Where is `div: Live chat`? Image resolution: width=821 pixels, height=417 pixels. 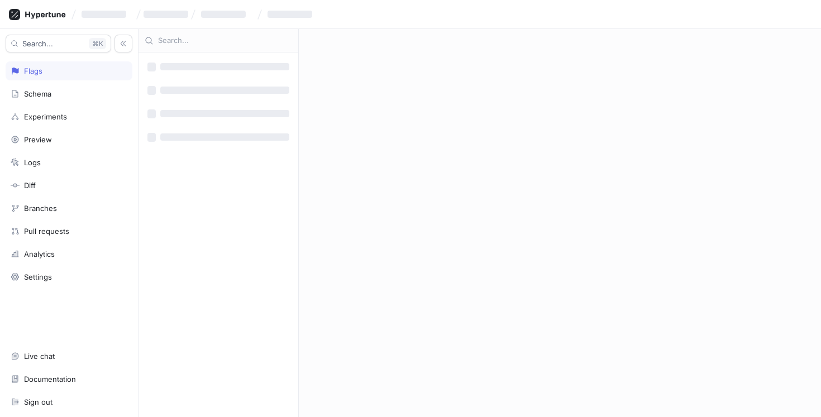
div: Live chat is located at coordinates (39, 356).